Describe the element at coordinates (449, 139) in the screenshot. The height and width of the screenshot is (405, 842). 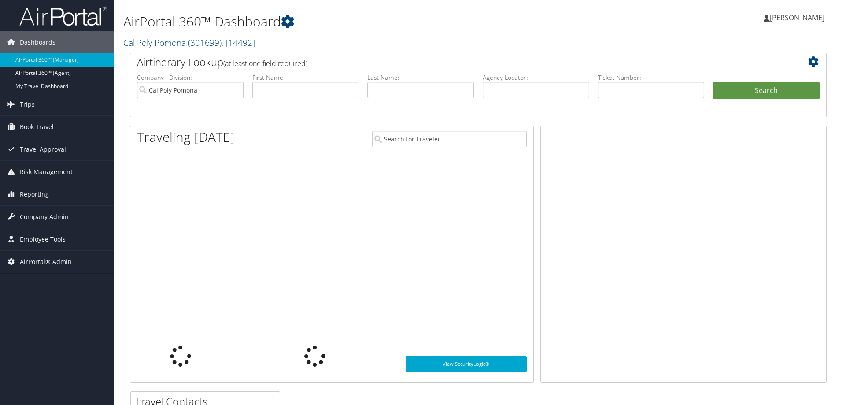
I see `input: Search for Traveler` at that location.